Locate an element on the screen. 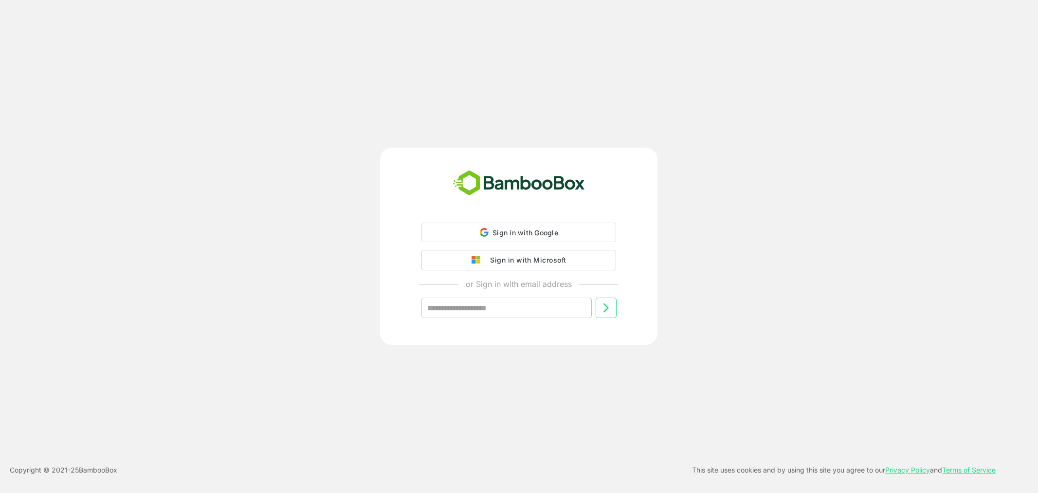  button: Sign in with Microsoft is located at coordinates (519, 260).